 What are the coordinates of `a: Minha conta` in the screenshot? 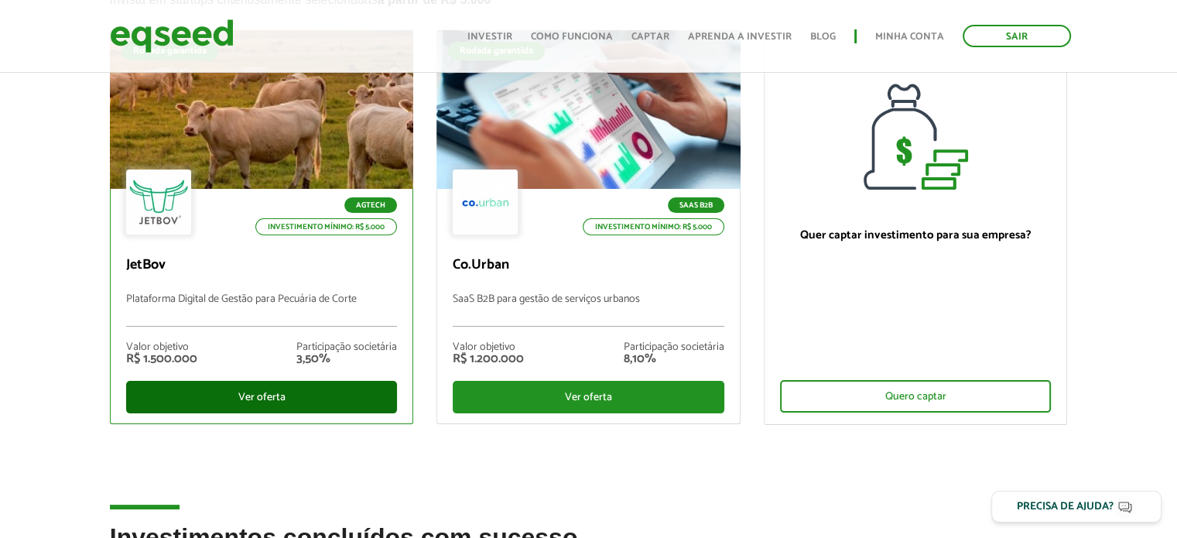 It's located at (910, 36).